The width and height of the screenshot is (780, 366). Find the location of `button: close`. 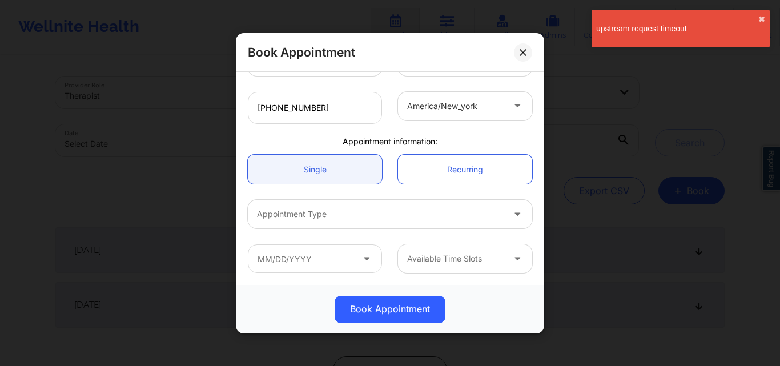

button: close is located at coordinates (762, 19).